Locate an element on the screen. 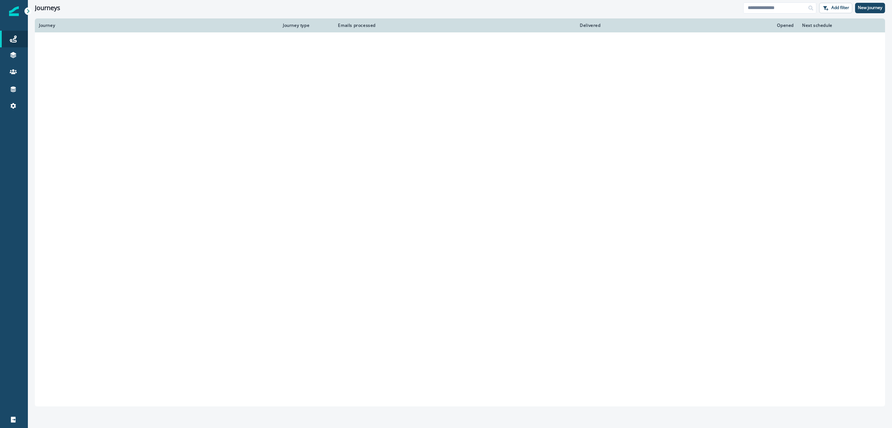 Image resolution: width=892 pixels, height=428 pixels. div: Journey is located at coordinates (157, 25).